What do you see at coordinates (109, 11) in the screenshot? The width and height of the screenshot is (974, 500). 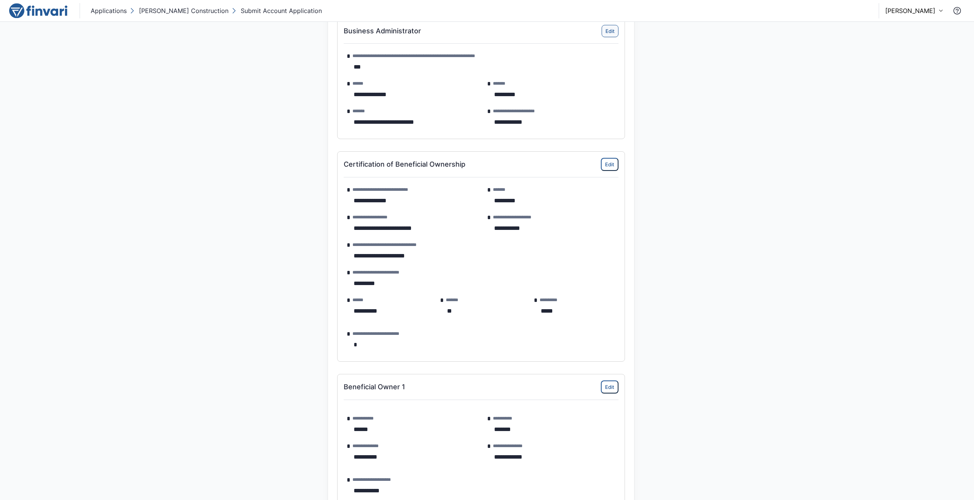 I see `p: Applications` at bounding box center [109, 11].